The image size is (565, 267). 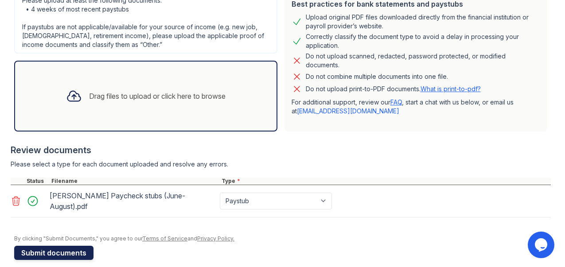 What do you see at coordinates (157, 96) in the screenshot?
I see `div: Drag files to upload or click here to browse` at bounding box center [157, 96].